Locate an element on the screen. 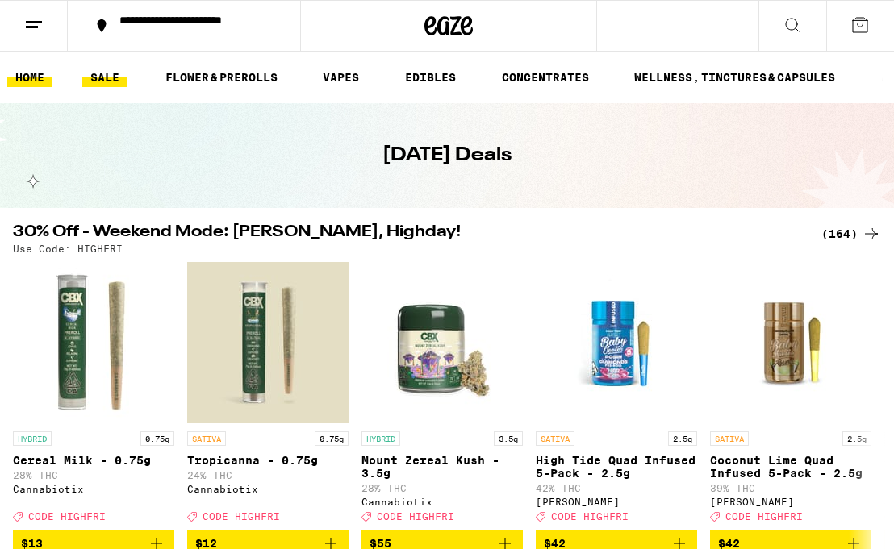 The image size is (894, 549). p: 24% THC is located at coordinates (268, 475).